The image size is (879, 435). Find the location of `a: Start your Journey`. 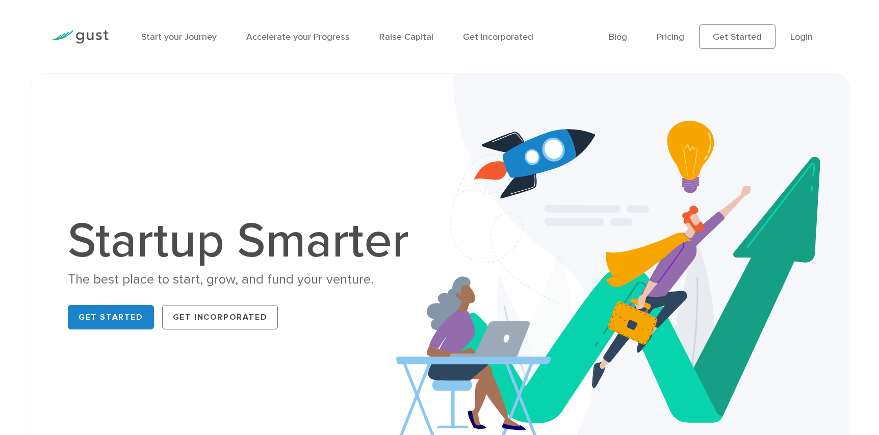

a: Start your Journey is located at coordinates (179, 37).